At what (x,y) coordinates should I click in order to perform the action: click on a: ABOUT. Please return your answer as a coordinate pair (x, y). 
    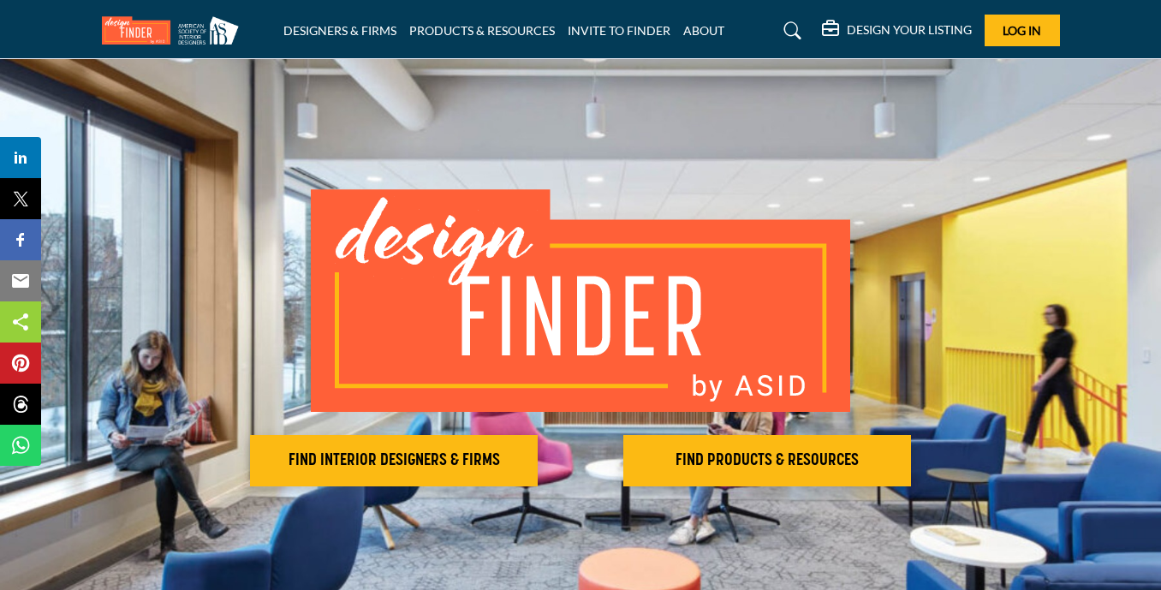
    Looking at the image, I should click on (704, 30).